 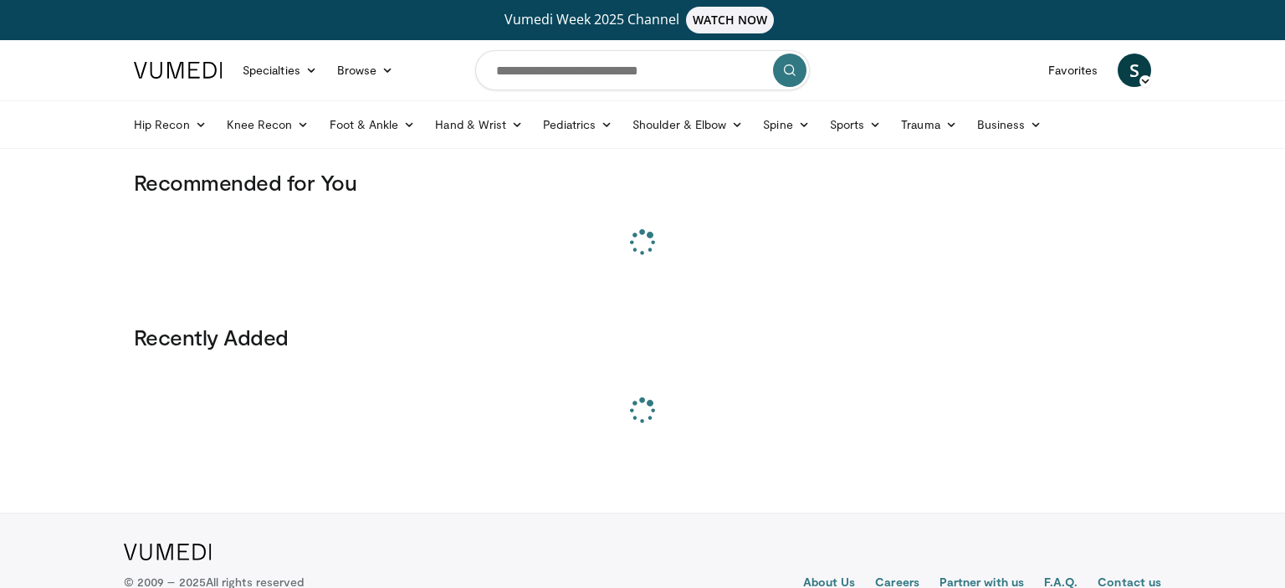 I want to click on a: Business, so click(x=1010, y=125).